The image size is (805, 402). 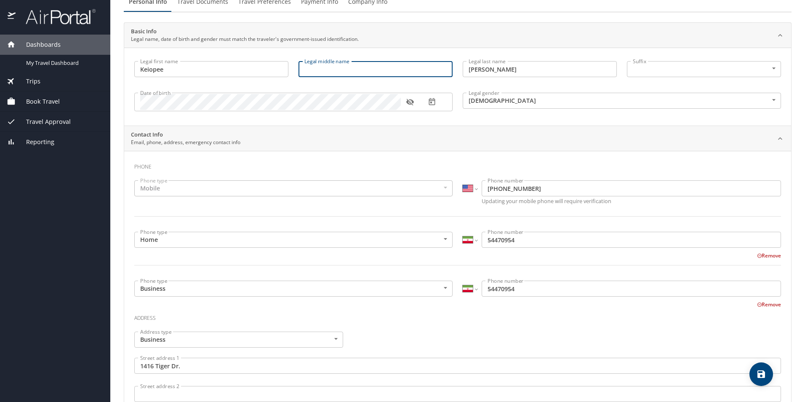 I want to click on h2: Basic Info, so click(x=245, y=32).